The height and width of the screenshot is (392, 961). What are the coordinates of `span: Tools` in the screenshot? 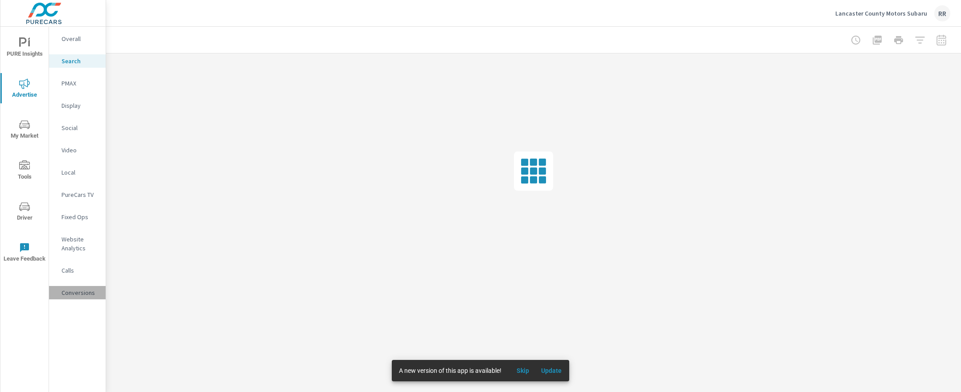 It's located at (25, 171).